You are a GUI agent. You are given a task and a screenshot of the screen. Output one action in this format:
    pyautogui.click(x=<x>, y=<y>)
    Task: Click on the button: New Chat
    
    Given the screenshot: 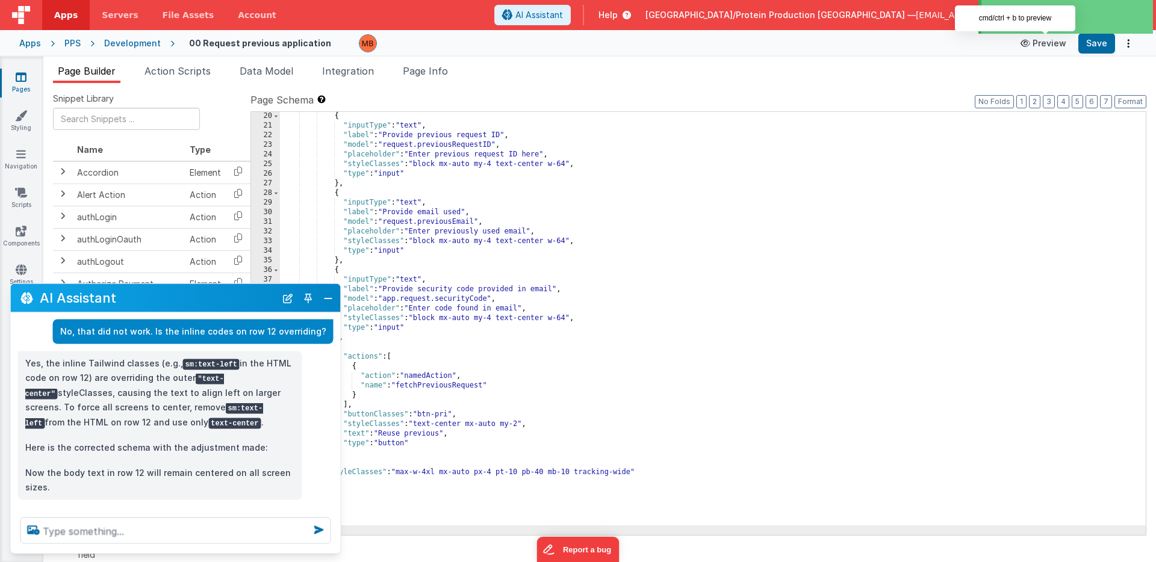 What is the action you would take?
    pyautogui.click(x=288, y=298)
    